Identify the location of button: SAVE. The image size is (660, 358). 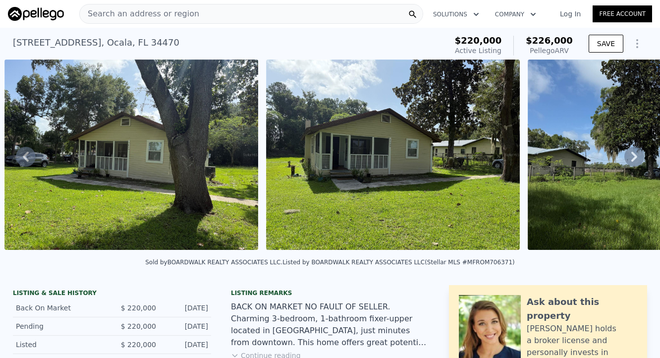
(606, 44).